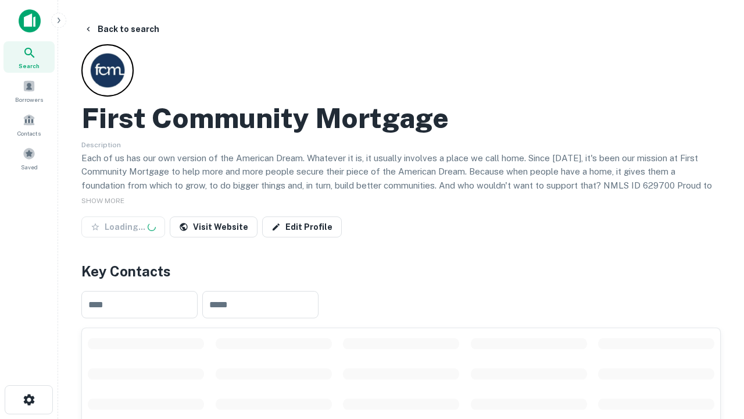  What do you see at coordinates (302, 227) in the screenshot?
I see `a: Edit Profile` at bounding box center [302, 227].